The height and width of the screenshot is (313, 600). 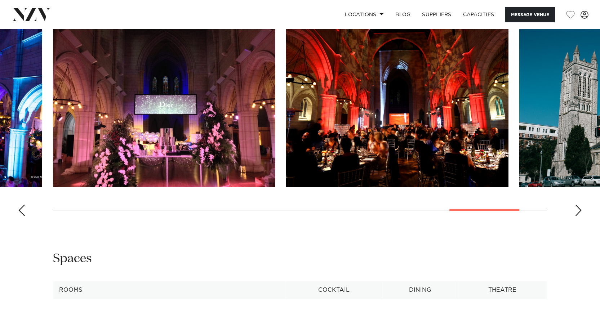 What do you see at coordinates (72, 259) in the screenshot?
I see `h2: Spaces` at bounding box center [72, 259].